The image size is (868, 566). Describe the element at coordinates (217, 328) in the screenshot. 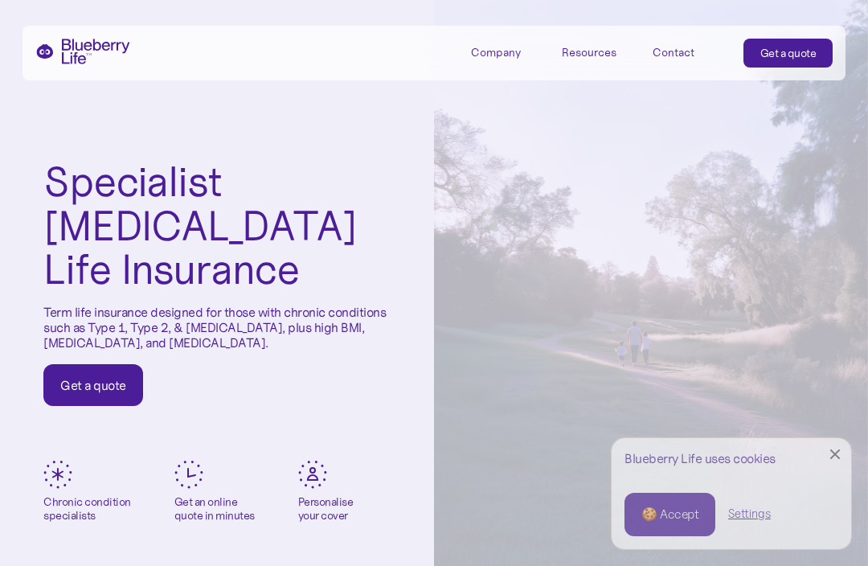

I see `p: Term life insurance designed for those with chronic conditions such as Type 1, Type 2, & [MEDICAL...` at that location.